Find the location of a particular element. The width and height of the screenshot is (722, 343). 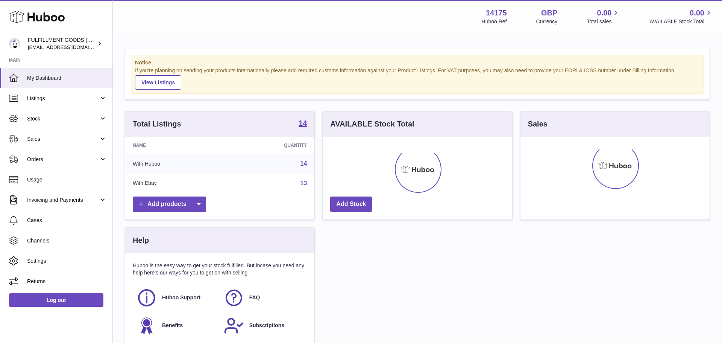

a: FAQ is located at coordinates (264, 298).